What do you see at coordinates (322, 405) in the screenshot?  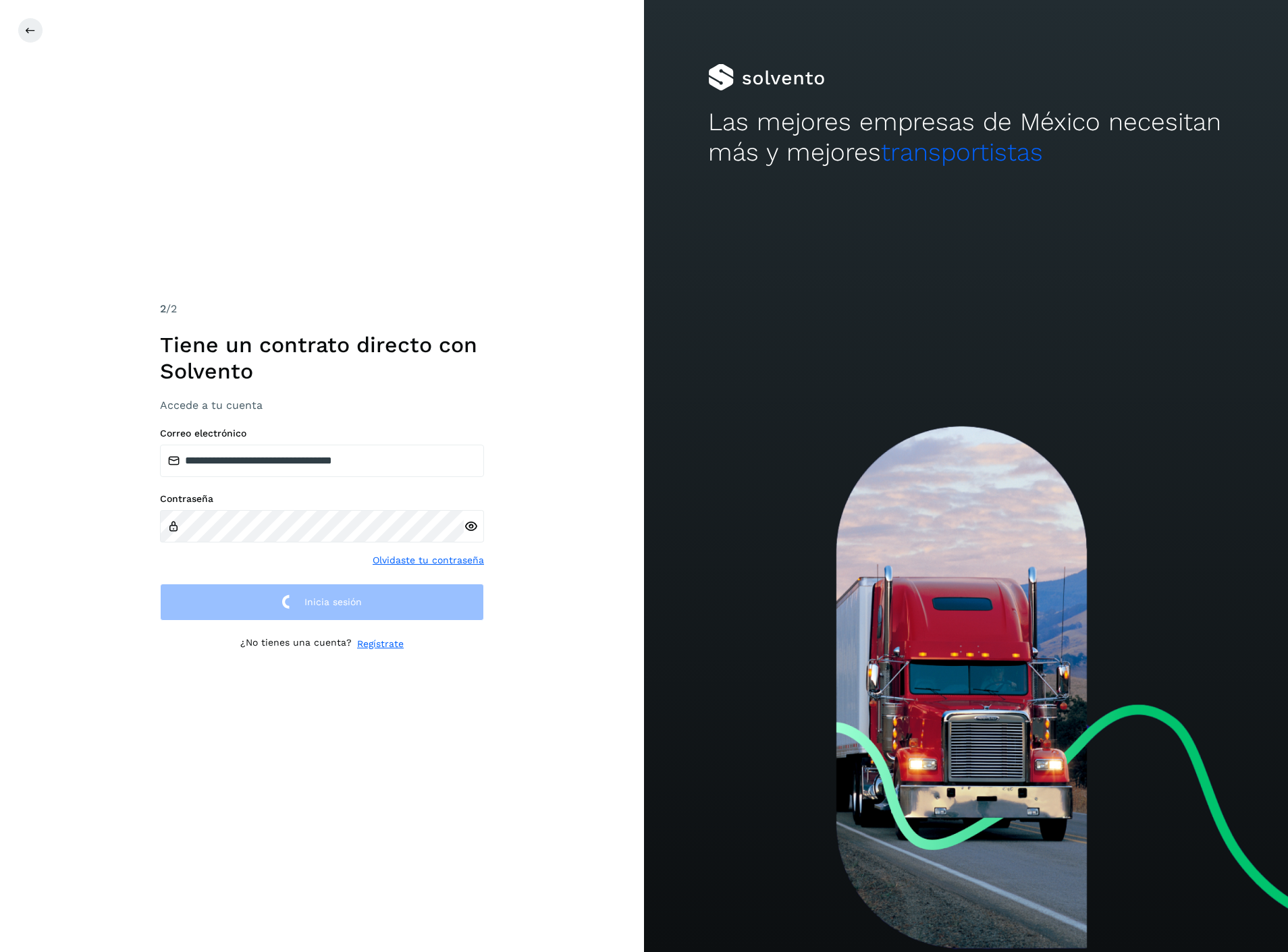 I see `h3: Accede a tu cuenta` at bounding box center [322, 405].